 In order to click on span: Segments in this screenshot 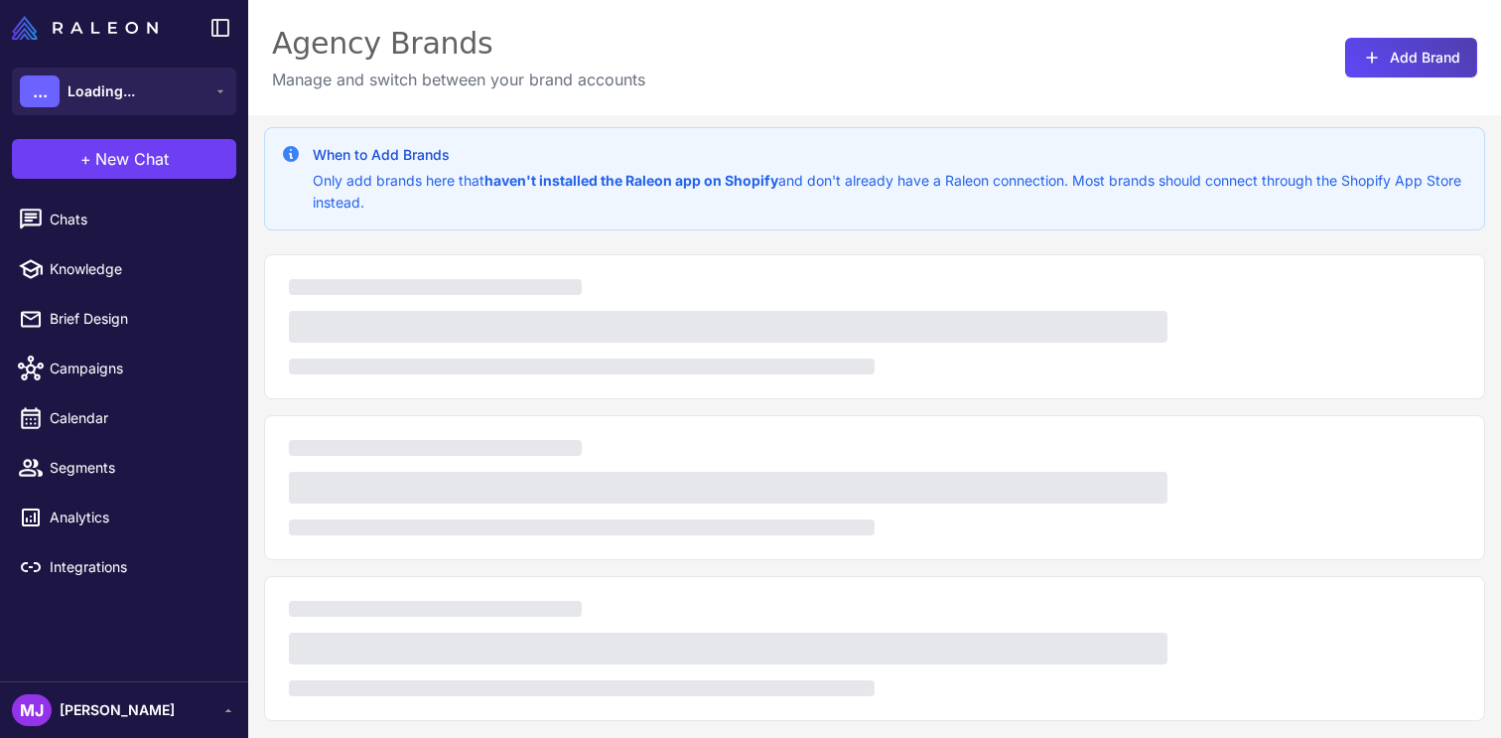, I will do `click(137, 468)`.